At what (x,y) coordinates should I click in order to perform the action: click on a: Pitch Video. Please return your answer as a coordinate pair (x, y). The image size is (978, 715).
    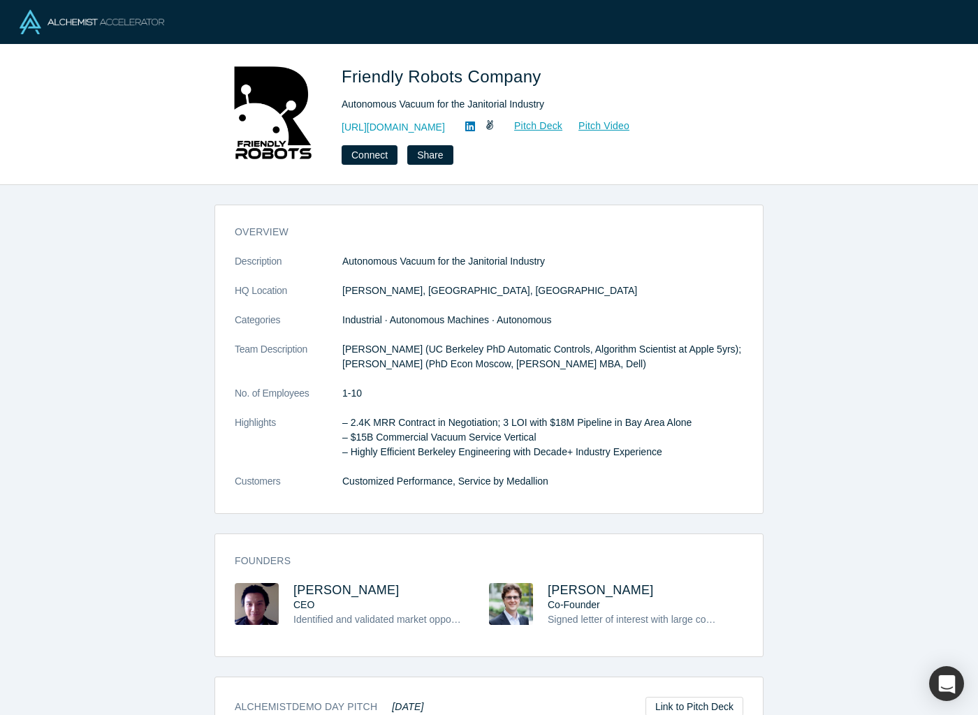
    Looking at the image, I should click on (596, 126).